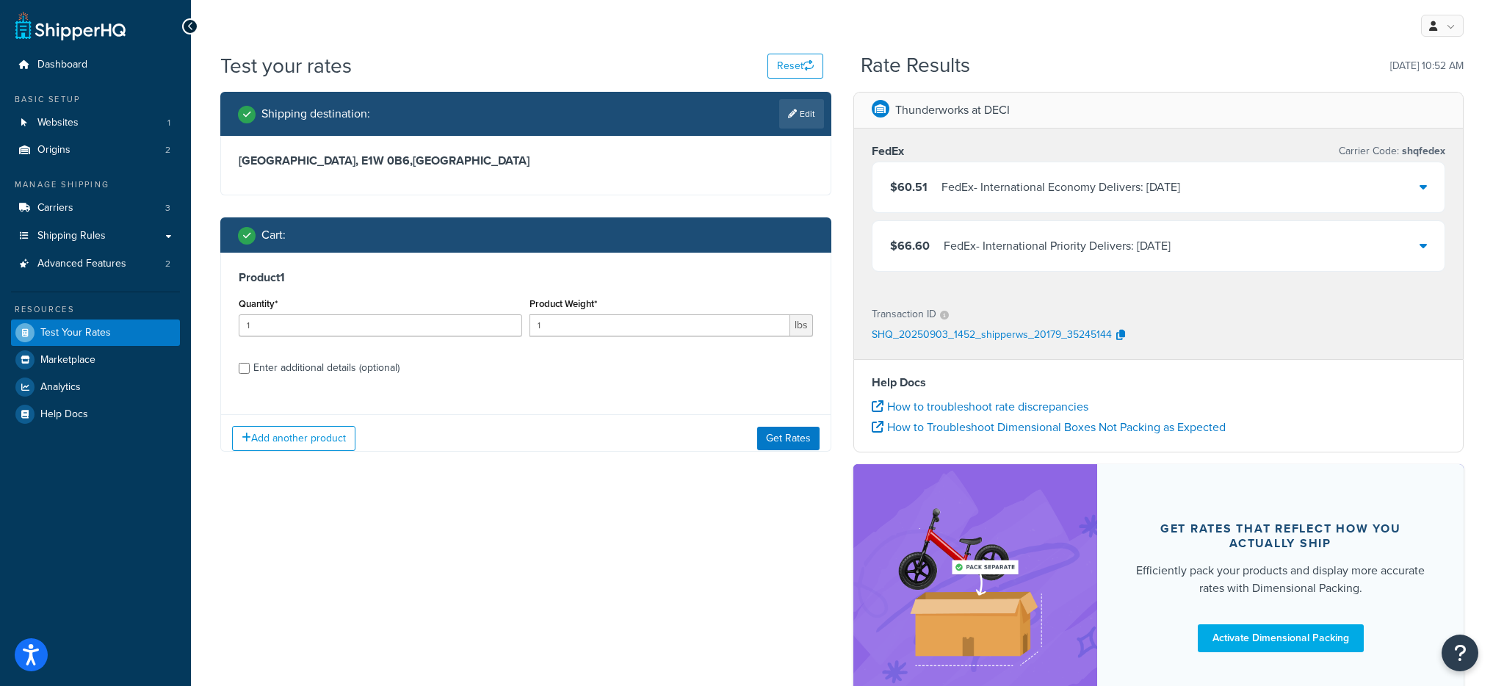  Describe the element at coordinates (95, 184) in the screenshot. I see `div: Manage Shipping` at that location.